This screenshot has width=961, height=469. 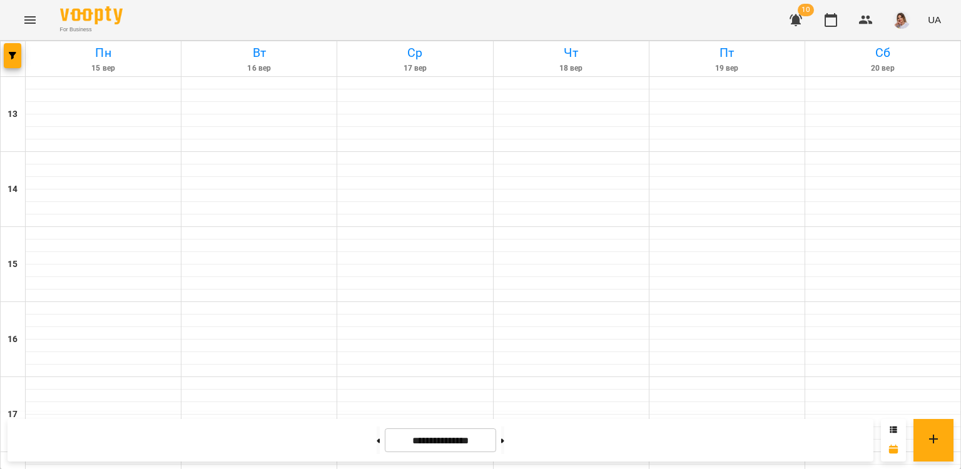 I want to click on h6: 16 вер, so click(x=259, y=68).